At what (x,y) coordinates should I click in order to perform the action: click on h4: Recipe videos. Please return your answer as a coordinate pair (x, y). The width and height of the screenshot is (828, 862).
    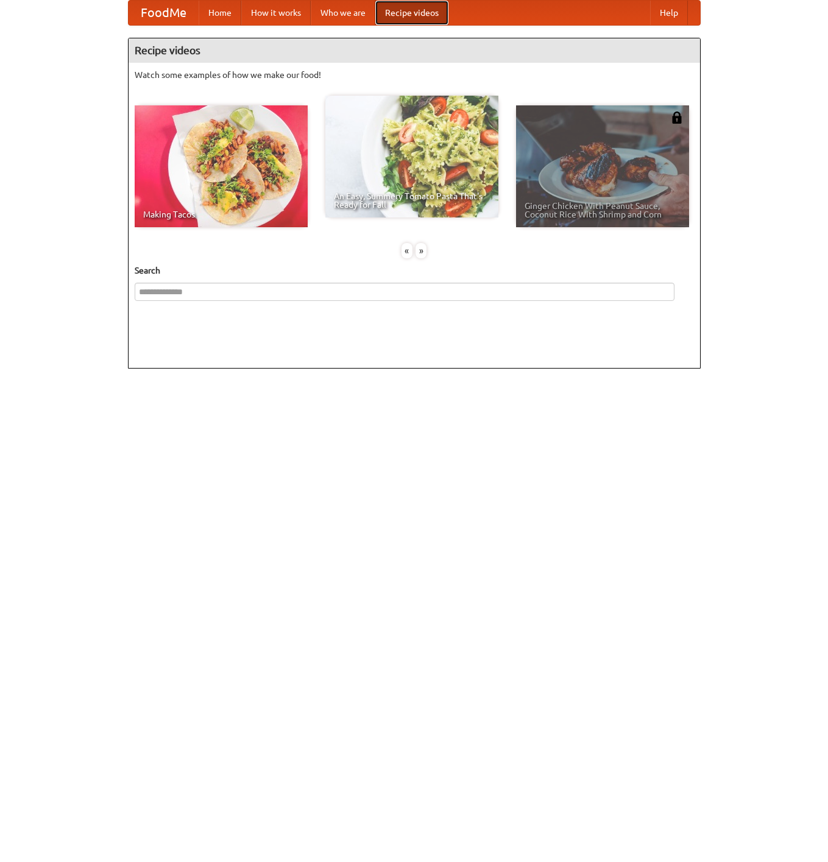
    Looking at the image, I should click on (414, 51).